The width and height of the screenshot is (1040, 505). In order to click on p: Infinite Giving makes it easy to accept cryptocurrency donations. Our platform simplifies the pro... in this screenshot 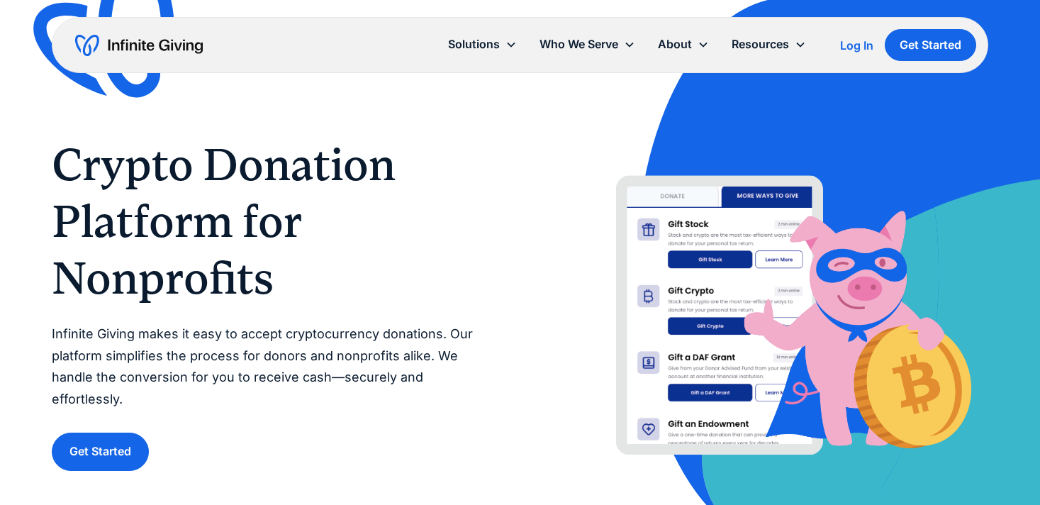, I will do `click(272, 367)`.